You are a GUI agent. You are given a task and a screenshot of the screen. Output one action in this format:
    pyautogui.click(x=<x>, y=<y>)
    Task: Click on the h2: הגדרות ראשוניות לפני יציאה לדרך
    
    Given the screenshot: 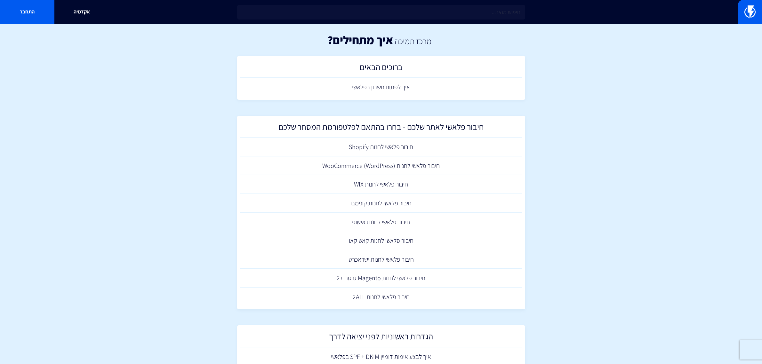 What is the action you would take?
    pyautogui.click(x=381, y=338)
    